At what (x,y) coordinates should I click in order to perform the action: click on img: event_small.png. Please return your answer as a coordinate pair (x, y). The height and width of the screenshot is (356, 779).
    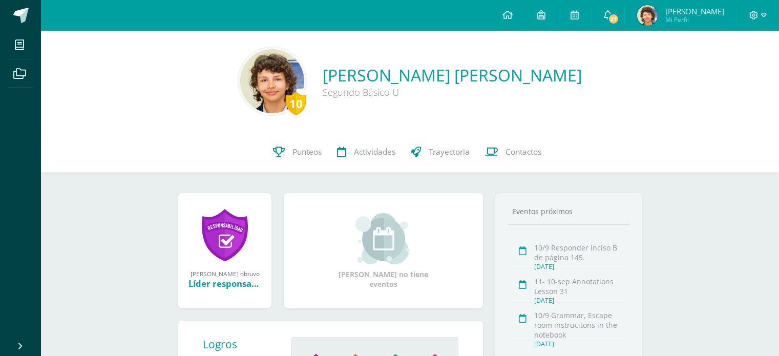
    Looking at the image, I should click on (383, 239).